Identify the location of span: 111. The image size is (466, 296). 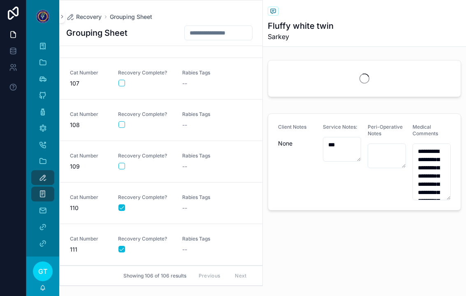
(89, 250).